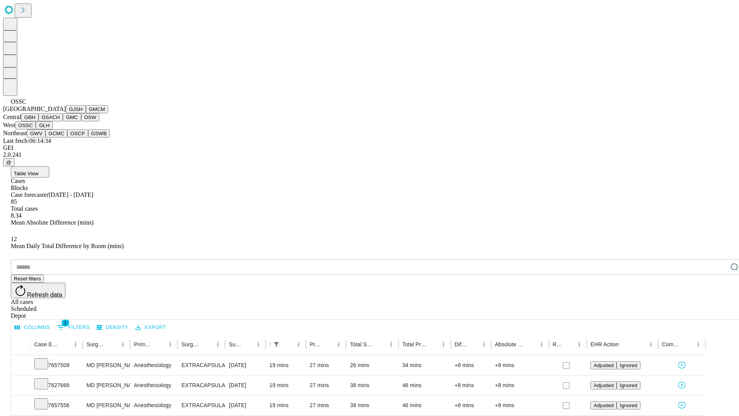  I want to click on span: Table View, so click(26, 173).